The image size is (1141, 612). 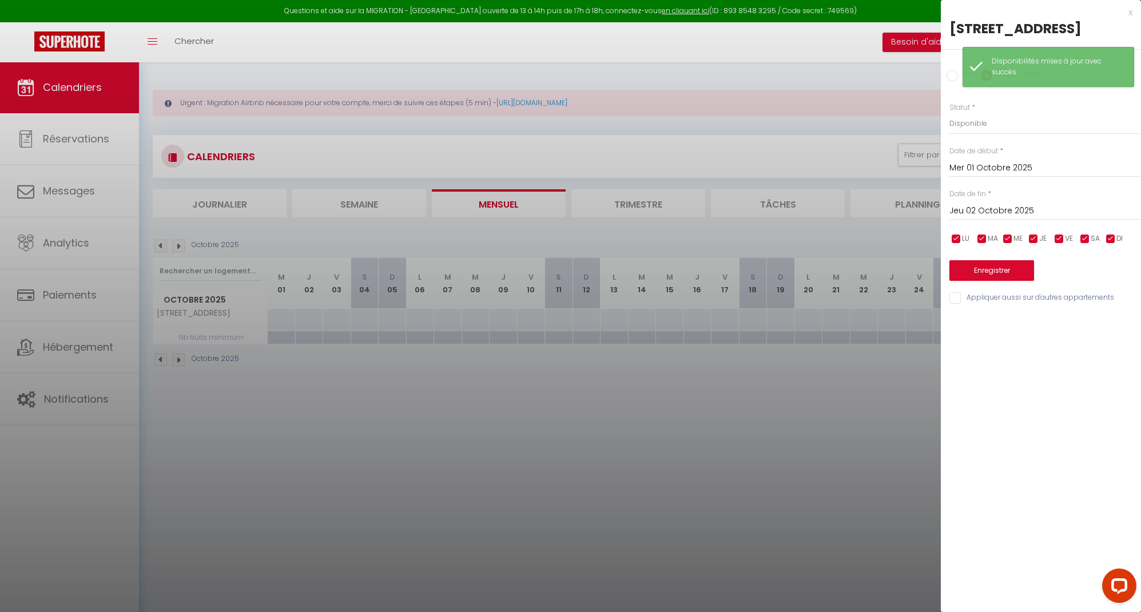 I want to click on span: SA, so click(x=1095, y=238).